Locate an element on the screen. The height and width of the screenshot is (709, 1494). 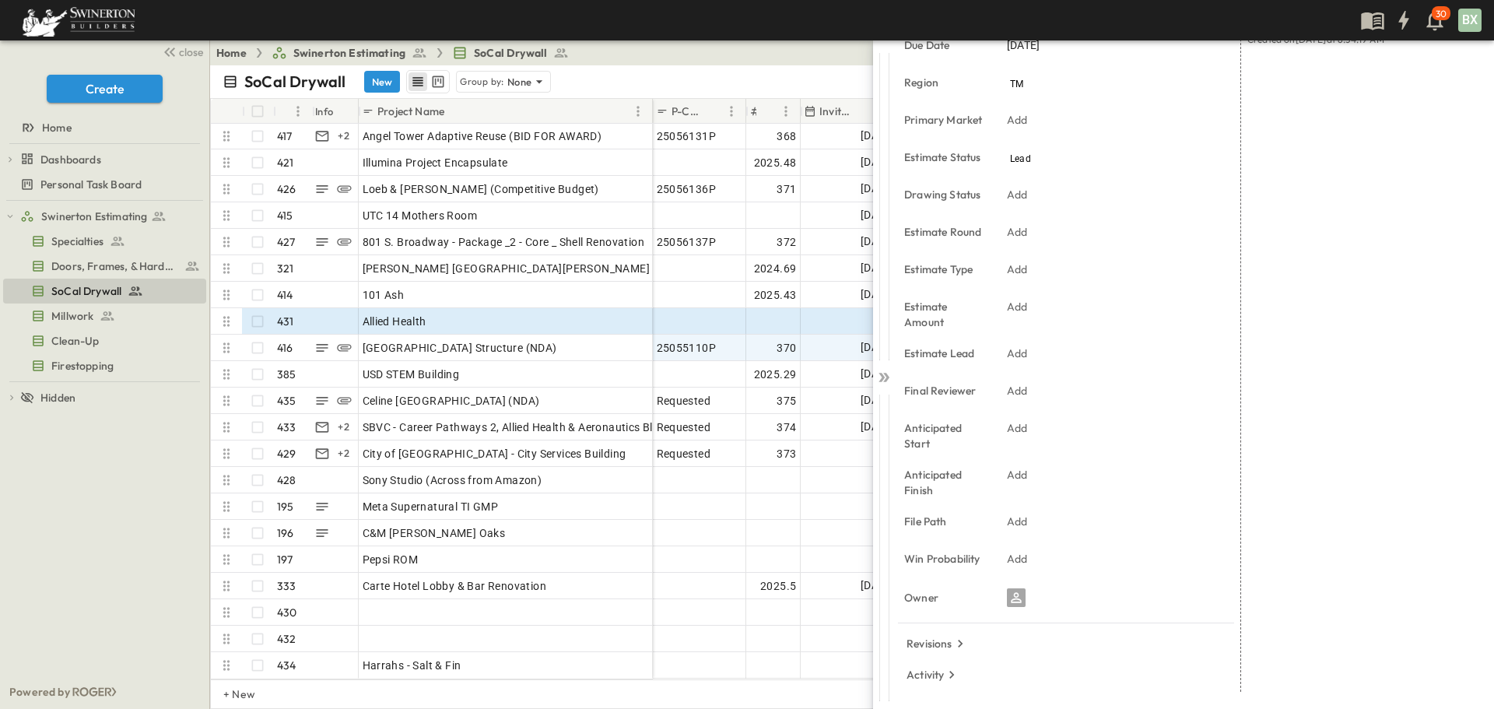
button: Create is located at coordinates (104, 89).